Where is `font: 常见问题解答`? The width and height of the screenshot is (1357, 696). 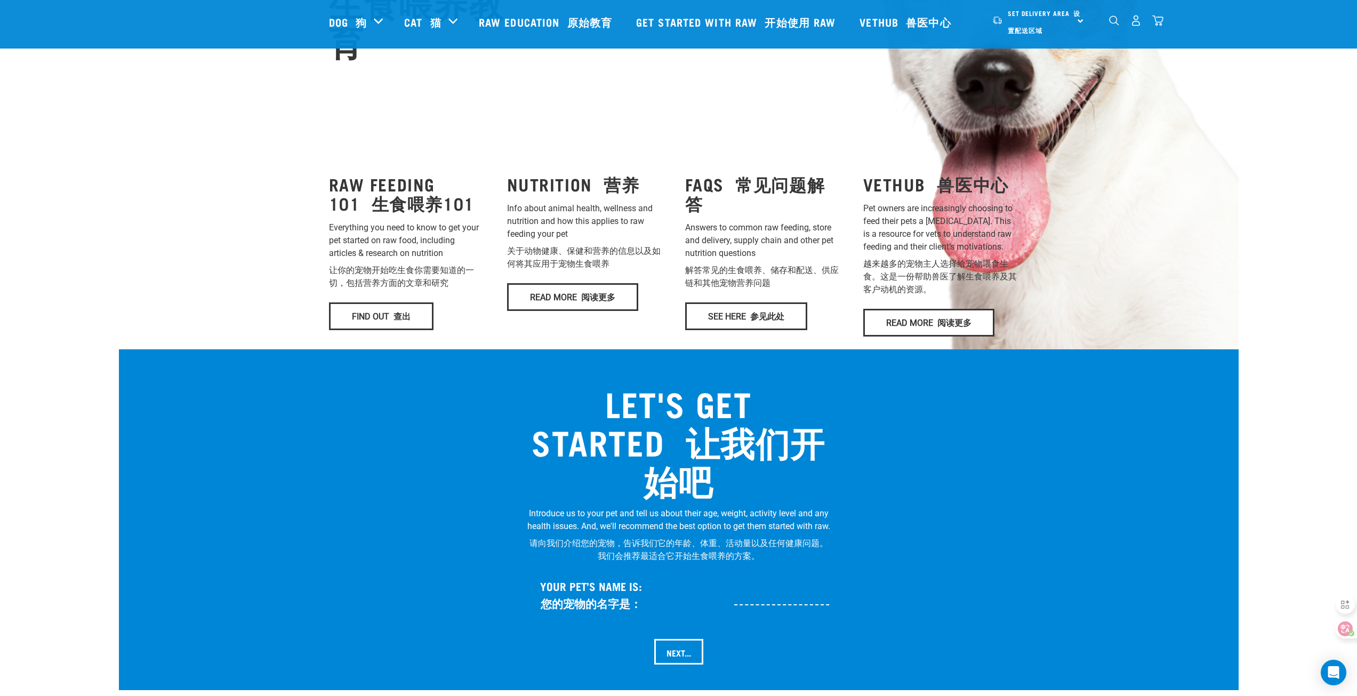
font: 常见问题解答 is located at coordinates (755, 193).